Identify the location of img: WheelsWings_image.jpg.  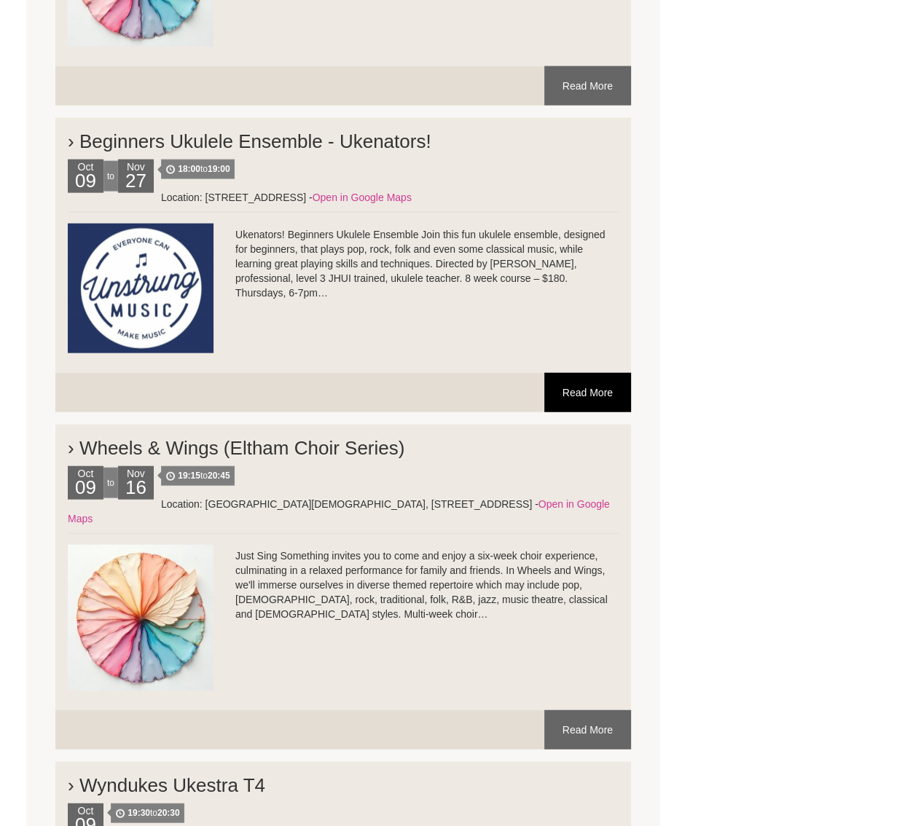
(141, 618).